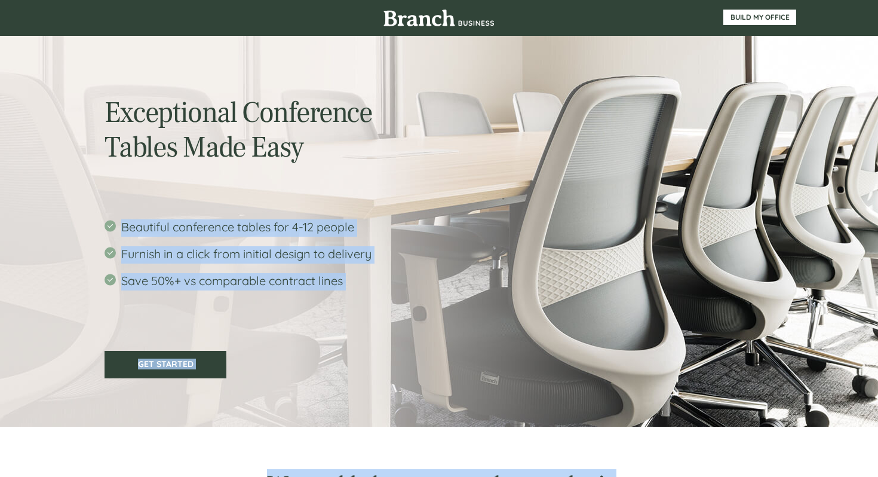  Describe the element at coordinates (760, 17) in the screenshot. I see `a: BUILD MY OFFICE` at that location.